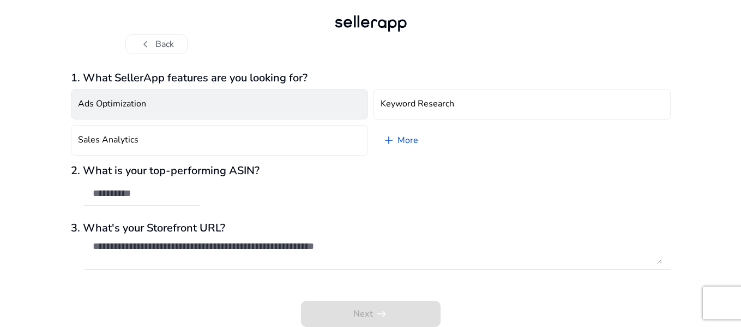 The width and height of the screenshot is (741, 327). Describe the element at coordinates (371, 78) in the screenshot. I see `h3: 1. What SellerApp features are you looking for?` at that location.